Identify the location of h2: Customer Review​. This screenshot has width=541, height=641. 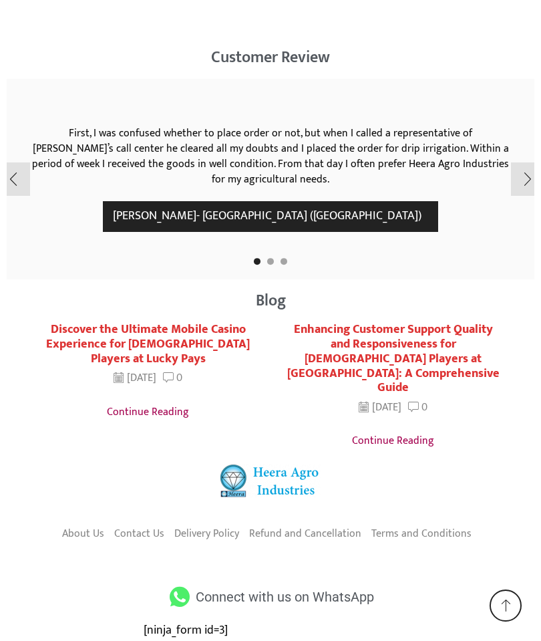
(270, 57).